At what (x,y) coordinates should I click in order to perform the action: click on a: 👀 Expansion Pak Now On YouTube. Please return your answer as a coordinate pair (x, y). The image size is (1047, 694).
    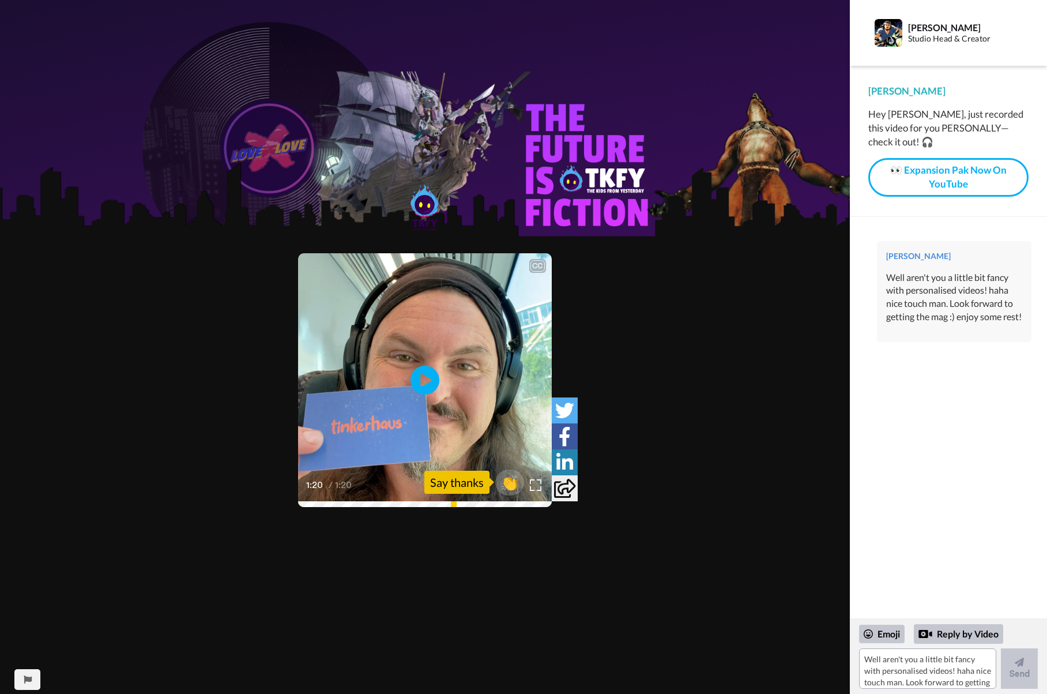
    Looking at the image, I should click on (949, 177).